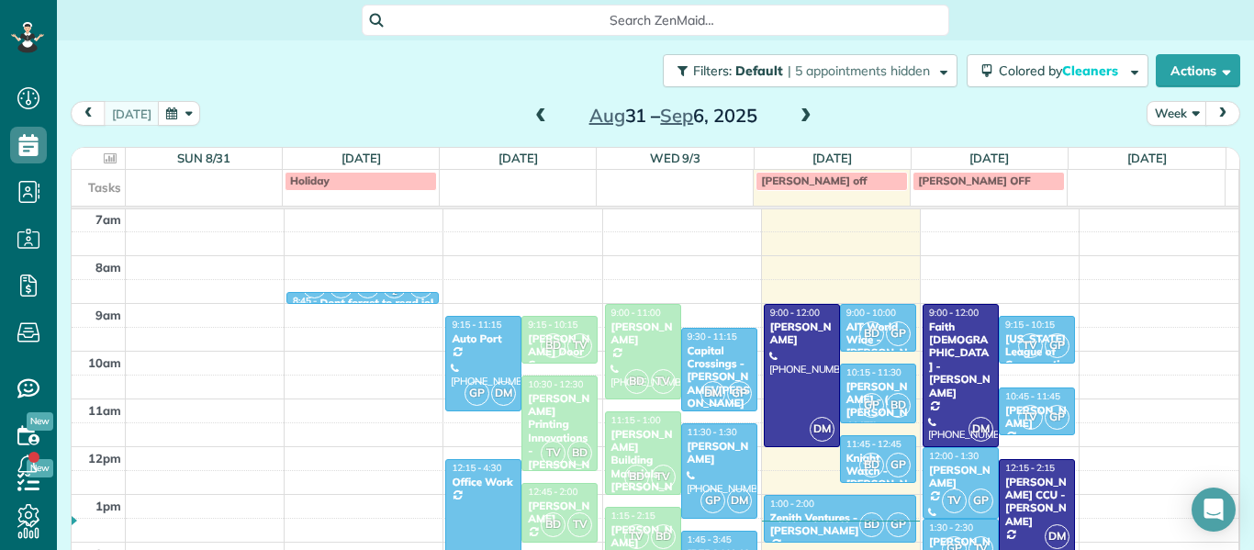 The width and height of the screenshot is (1254, 550). Describe the element at coordinates (676, 115) in the screenshot. I see `span: Sep` at that location.